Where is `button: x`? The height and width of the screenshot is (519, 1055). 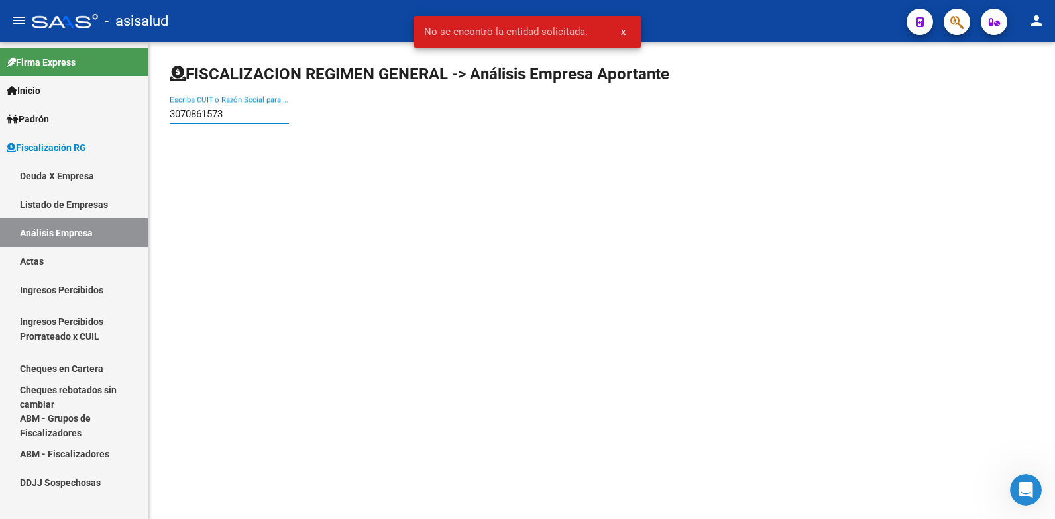
button: x is located at coordinates (623, 32).